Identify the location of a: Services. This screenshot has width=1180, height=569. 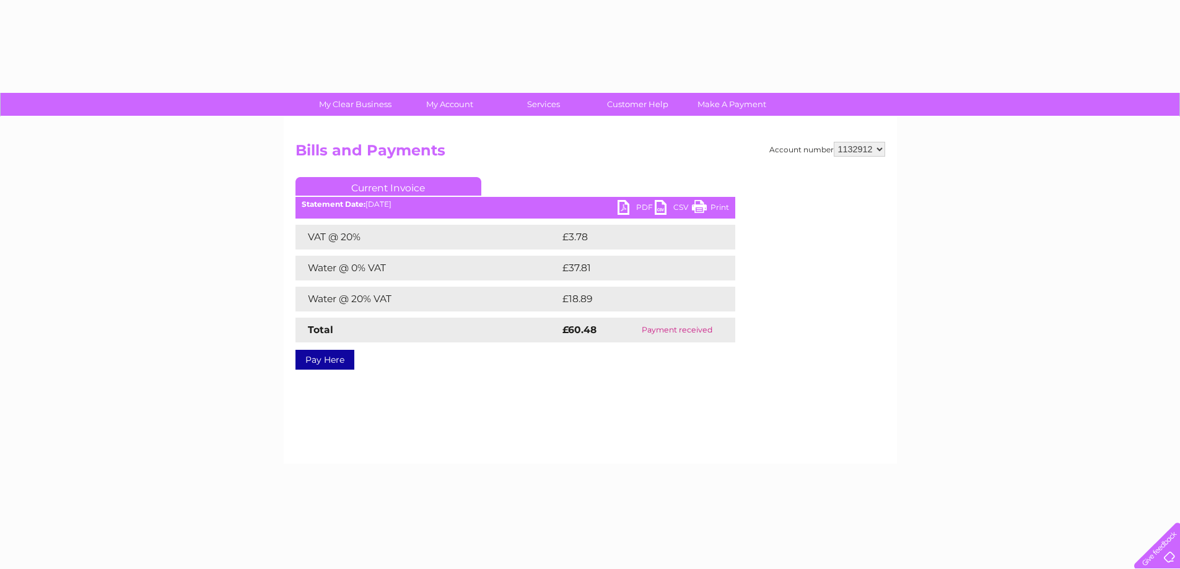
(543, 104).